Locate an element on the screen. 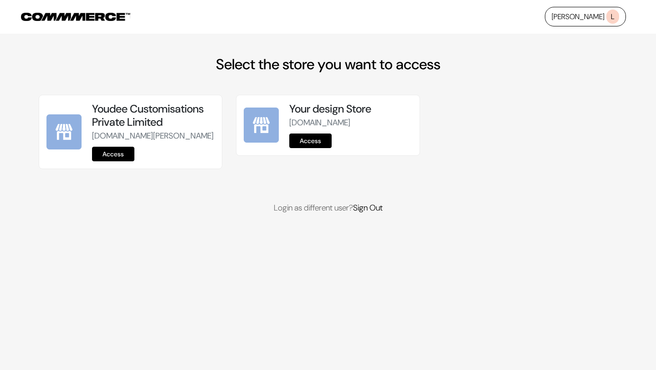  img: Youdee Customisations Private Limited is located at coordinates (64, 132).